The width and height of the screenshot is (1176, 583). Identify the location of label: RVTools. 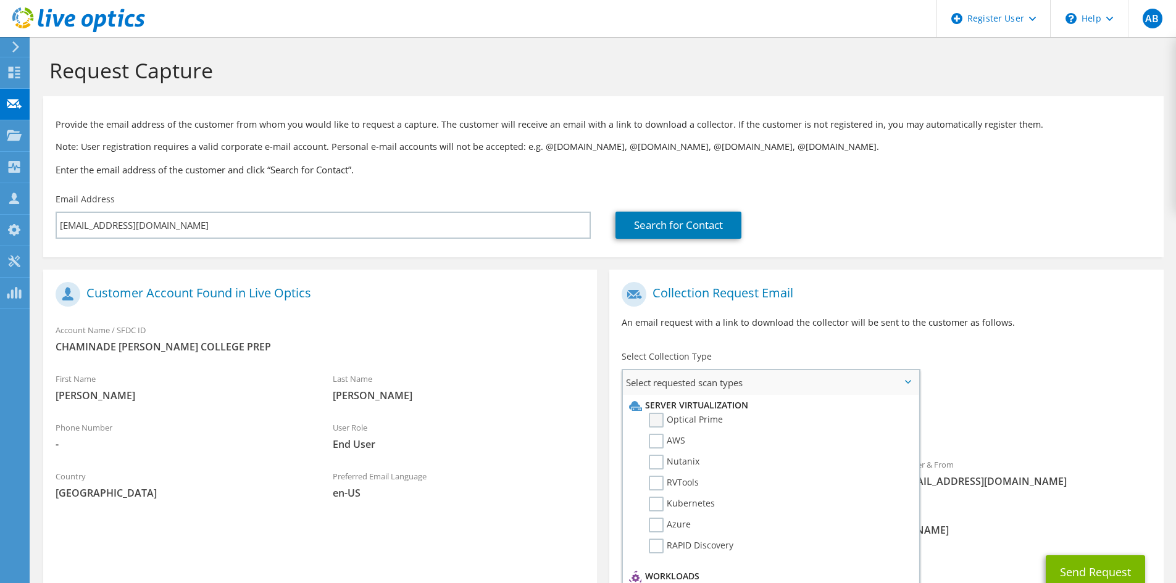
(673, 483).